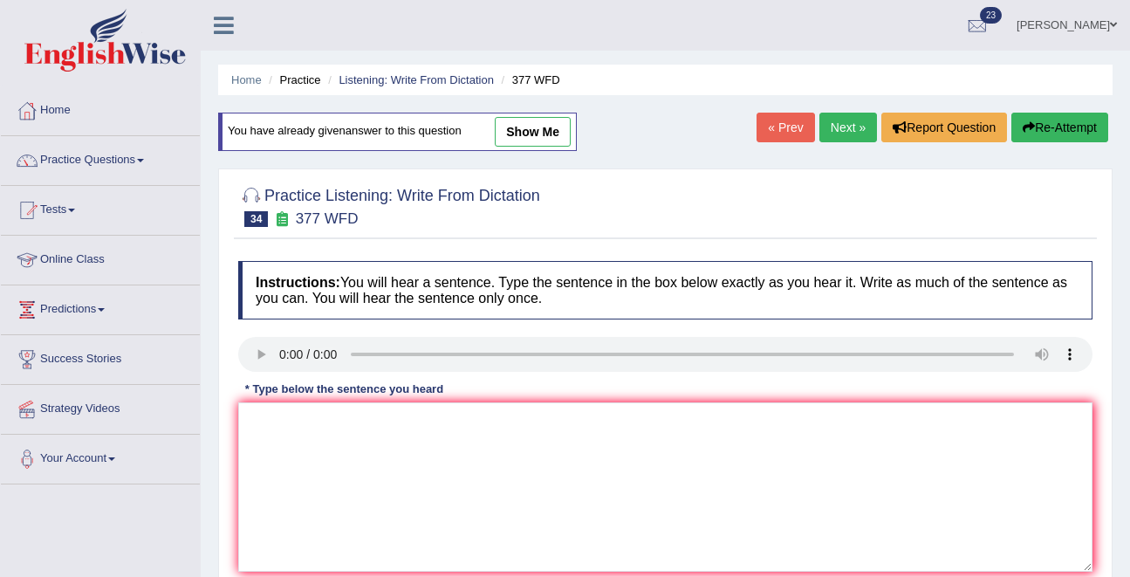  What do you see at coordinates (100, 257) in the screenshot?
I see `a: Online Class` at bounding box center [100, 257].